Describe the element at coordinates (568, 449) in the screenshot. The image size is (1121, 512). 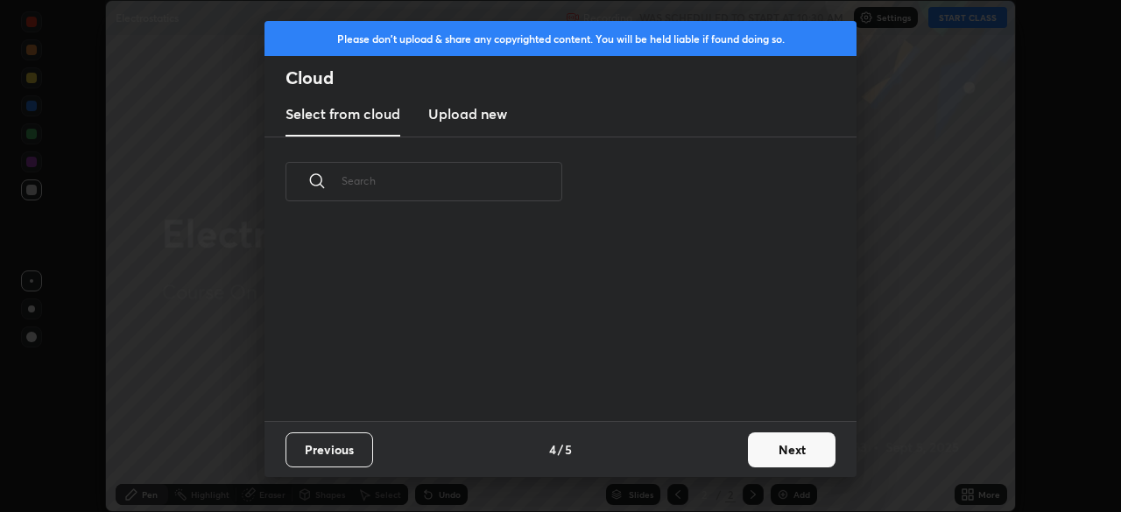
I see `h4: 5` at that location.